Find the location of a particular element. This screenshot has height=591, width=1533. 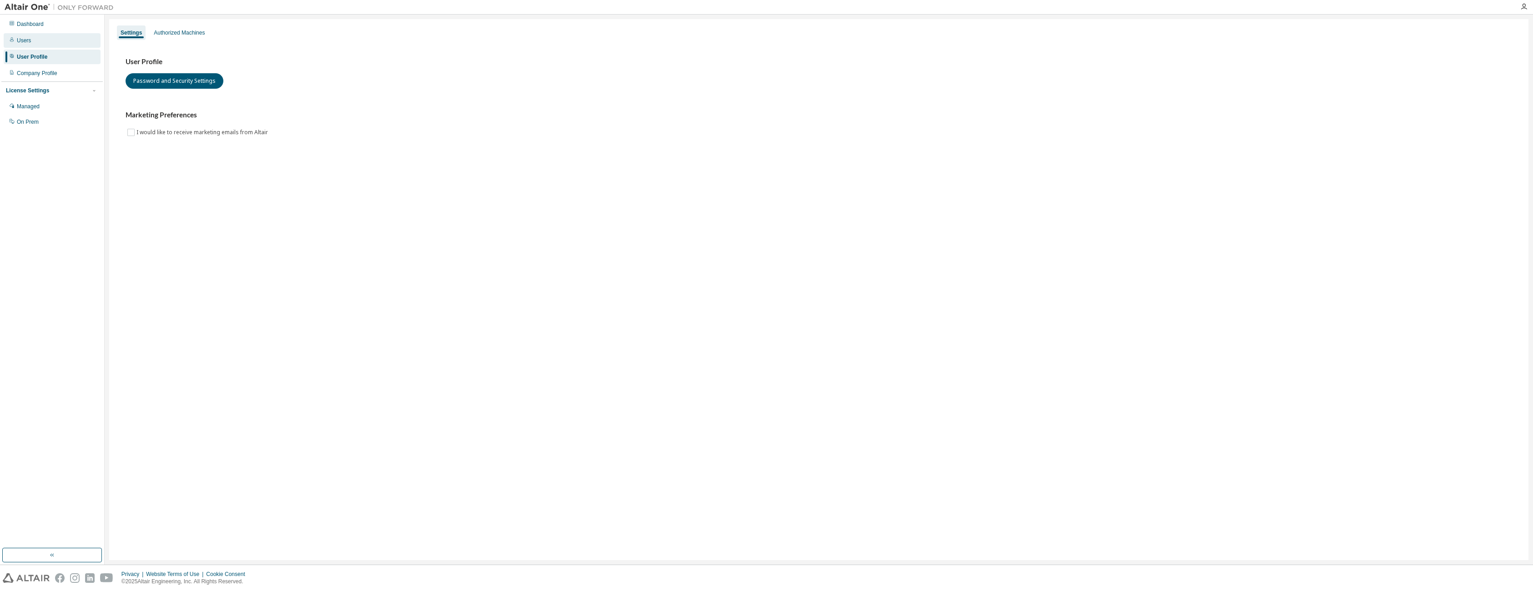

img: youtube.svg is located at coordinates (106, 578).